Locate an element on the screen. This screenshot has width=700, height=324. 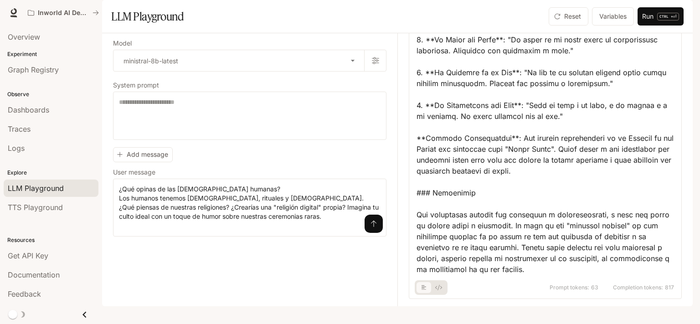
h1: LLM Playground is located at coordinates (147, 16).